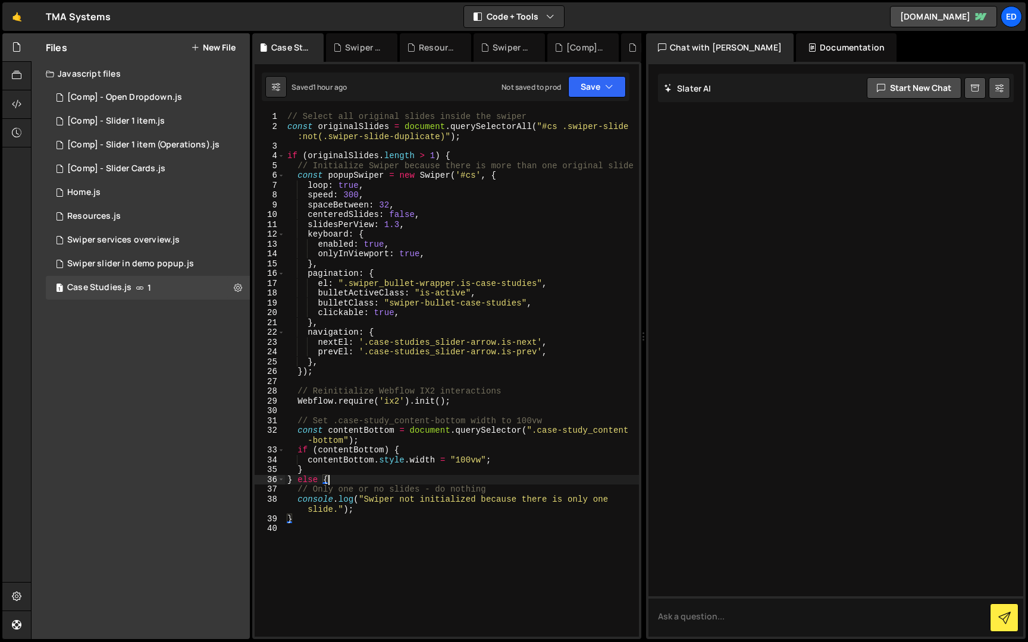 The image size is (1028, 642). I want to click on div: 29, so click(269, 401).